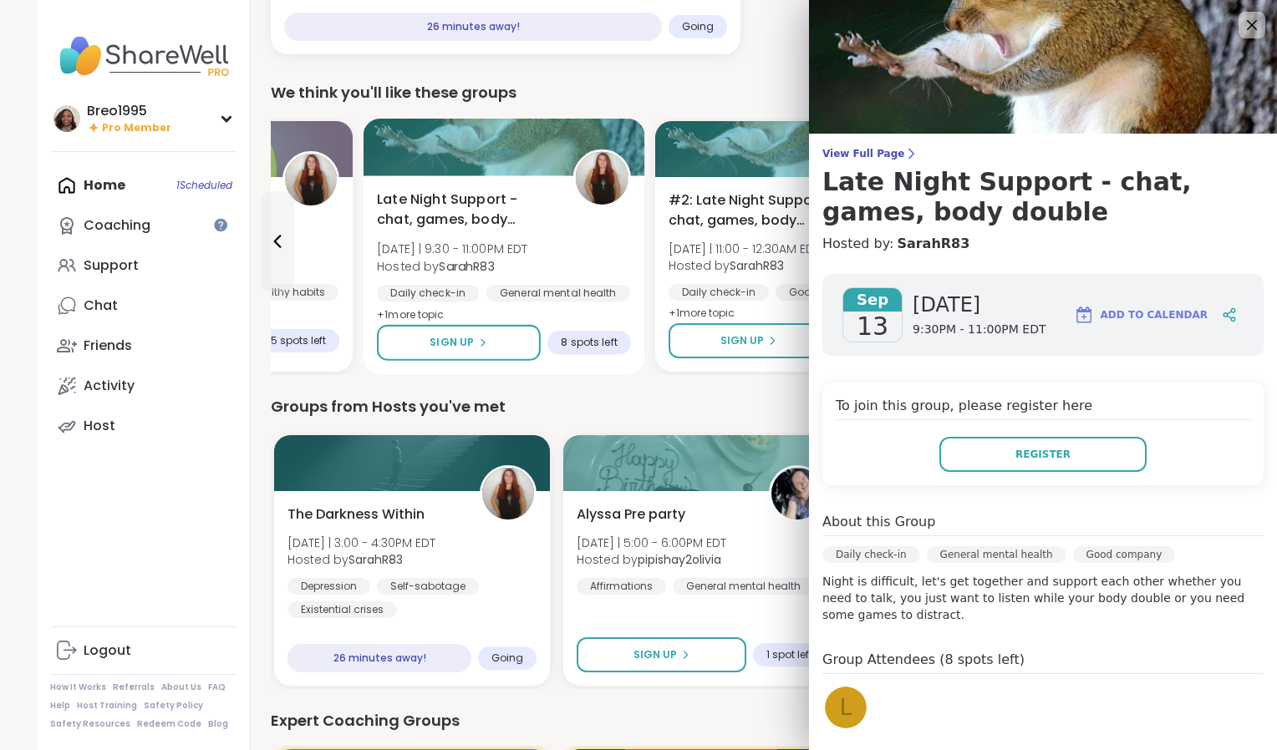  I want to click on a: Chat, so click(143, 306).